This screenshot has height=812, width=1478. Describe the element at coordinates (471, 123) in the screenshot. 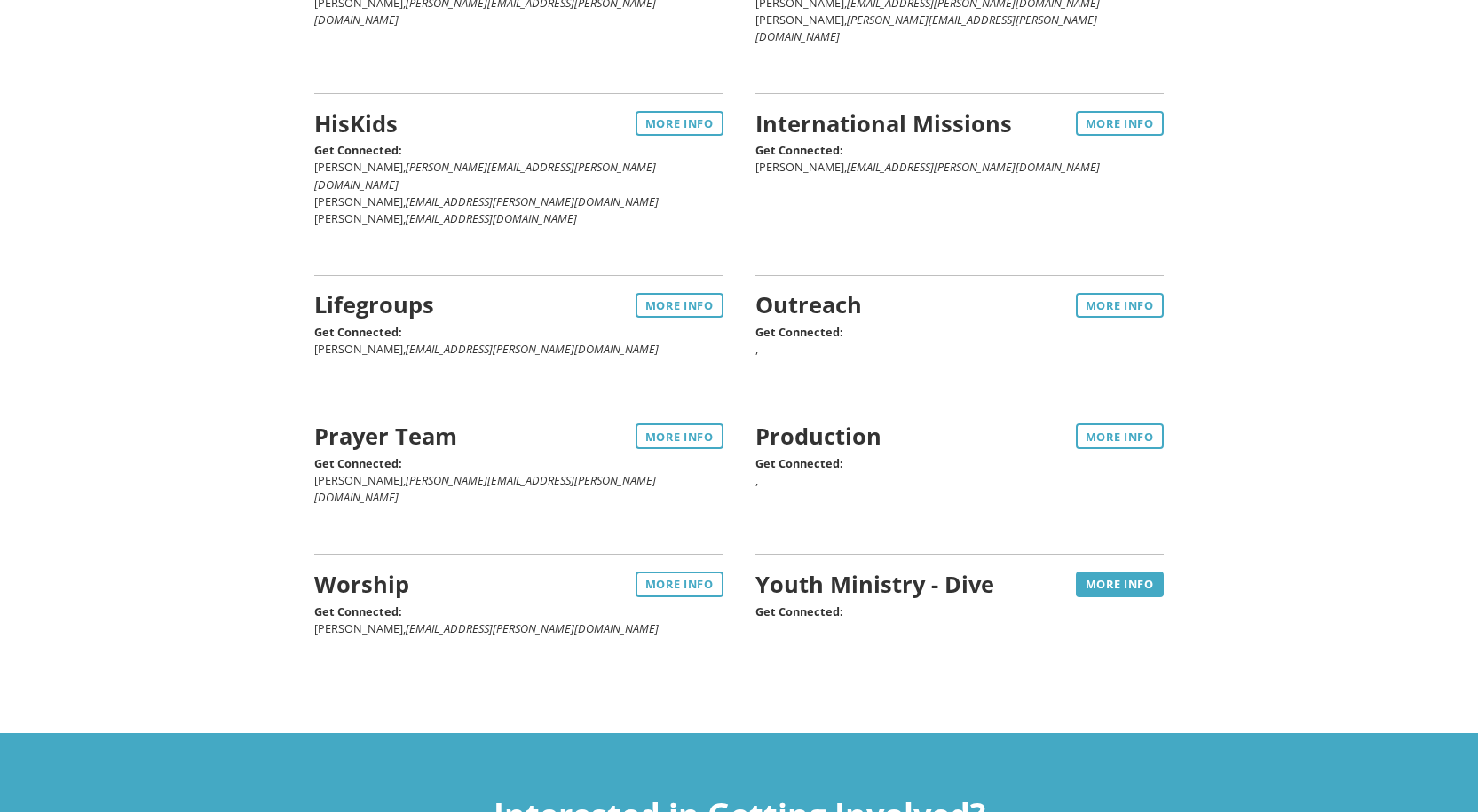

I see `h4: HisKids` at that location.